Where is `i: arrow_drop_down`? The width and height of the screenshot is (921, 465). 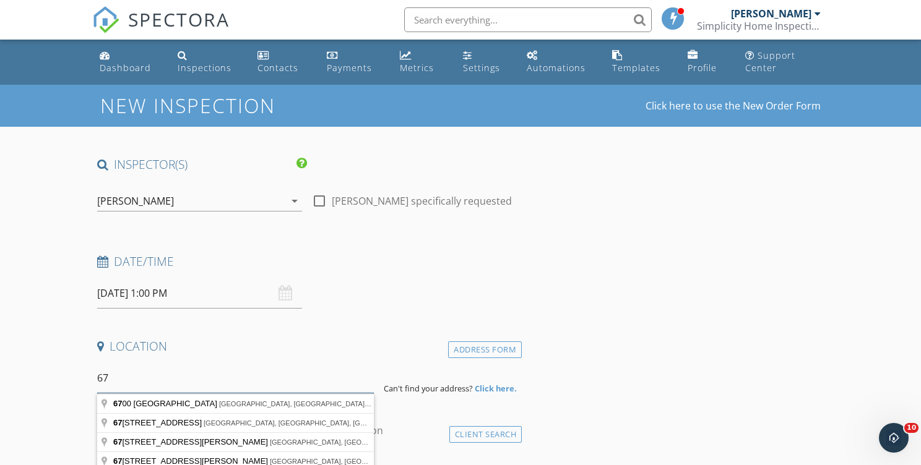
i: arrow_drop_down is located at coordinates (295, 201).